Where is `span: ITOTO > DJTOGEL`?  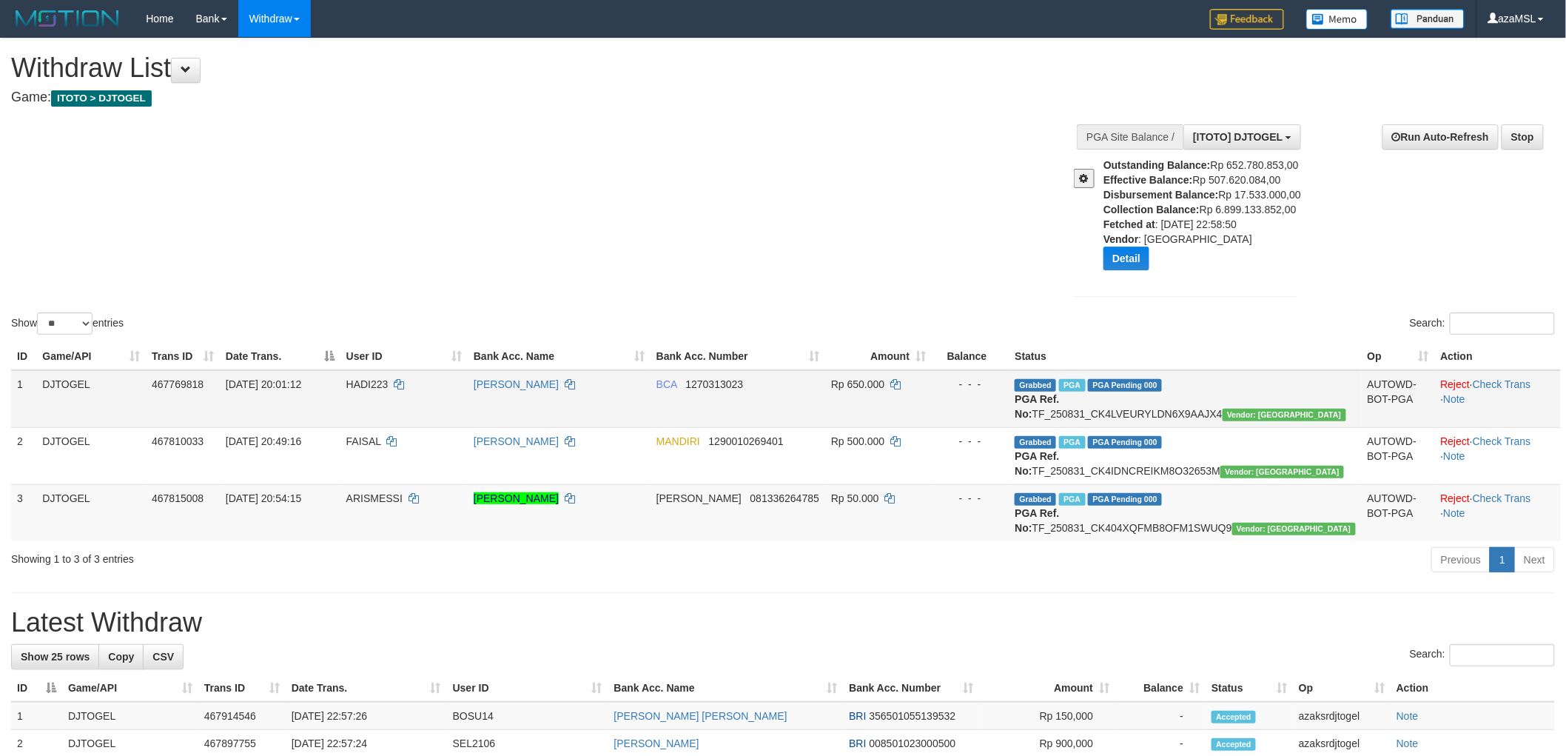
span: ITOTO > DJTOGEL is located at coordinates (101, 98).